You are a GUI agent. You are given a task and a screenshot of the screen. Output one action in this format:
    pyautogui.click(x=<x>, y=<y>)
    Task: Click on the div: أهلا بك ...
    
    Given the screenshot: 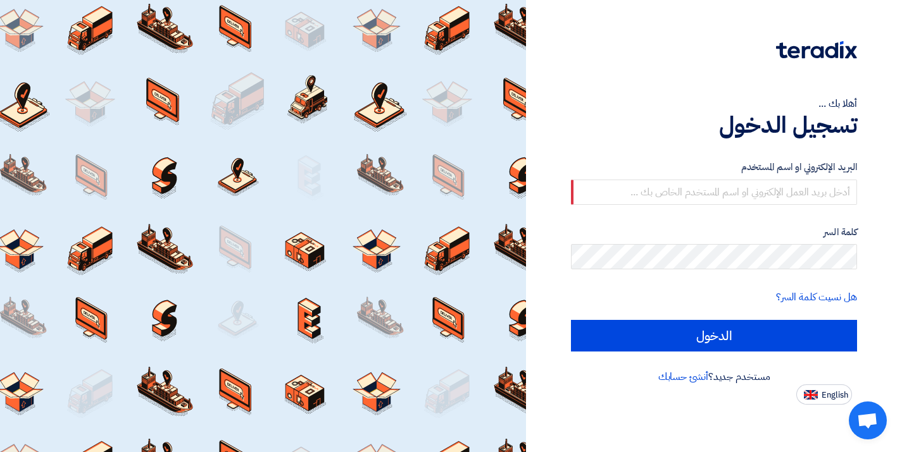 What is the action you would take?
    pyautogui.click(x=714, y=104)
    